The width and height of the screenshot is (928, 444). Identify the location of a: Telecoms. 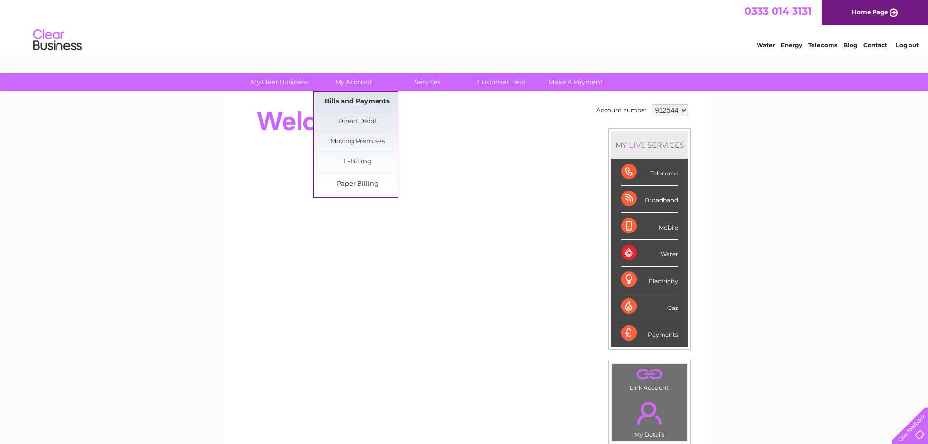
(823, 45).